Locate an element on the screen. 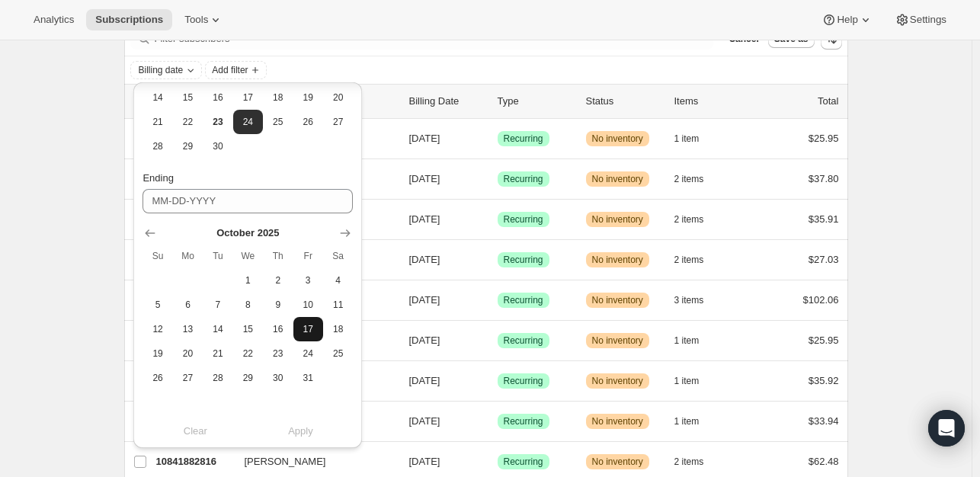 Image resolution: width=980 pixels, height=477 pixels. button: Monday September 29 2025 is located at coordinates (187, 146).